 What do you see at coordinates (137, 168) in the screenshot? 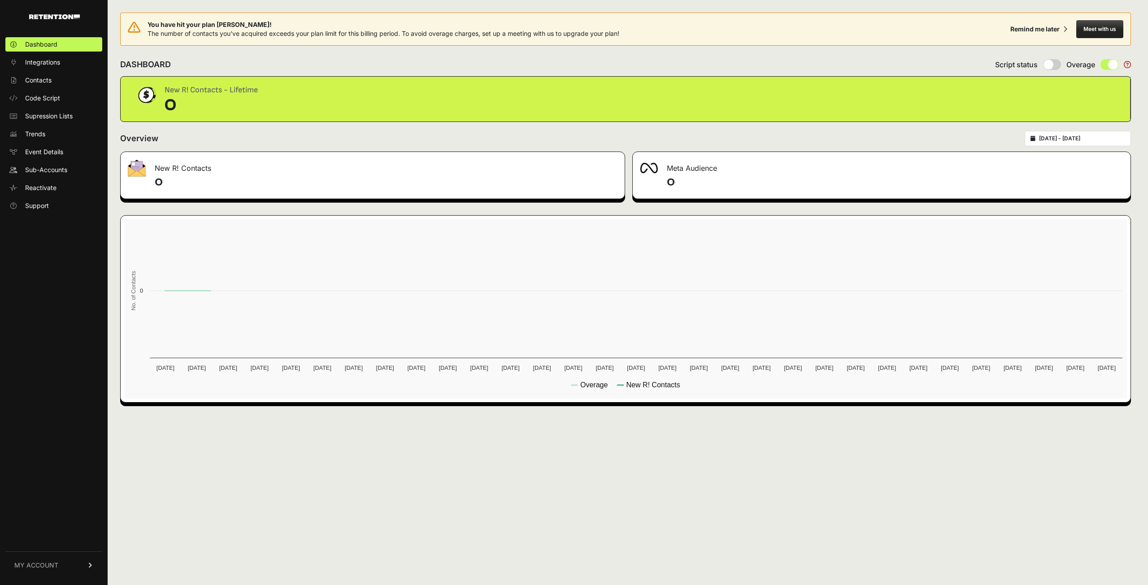
I see `img: fa-envelope-19ae18322b30453b285274b1b8af3d052b27d846a4fbe8435d1a52b978f639a2.png` at bounding box center [137, 168].